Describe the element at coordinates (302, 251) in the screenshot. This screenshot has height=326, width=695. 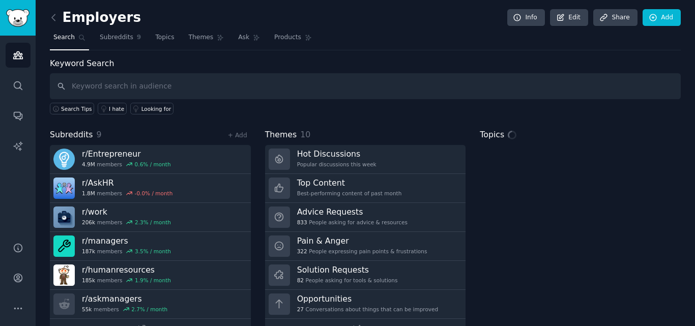
I see `span: 322` at that location.